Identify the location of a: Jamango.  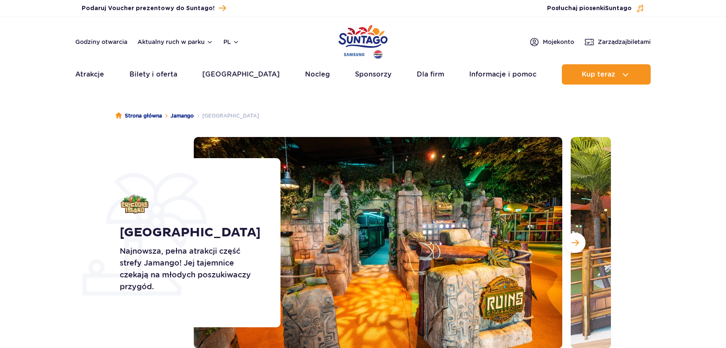
(182, 116).